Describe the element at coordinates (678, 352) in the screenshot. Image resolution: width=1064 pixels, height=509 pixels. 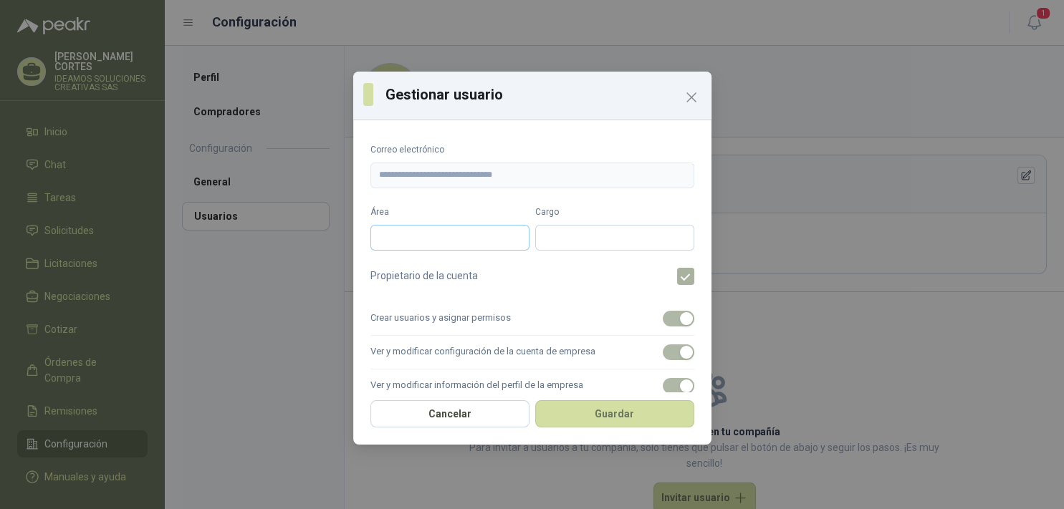
I see `button: Ver y modificar configuración de la cuenta de empresa` at that location.